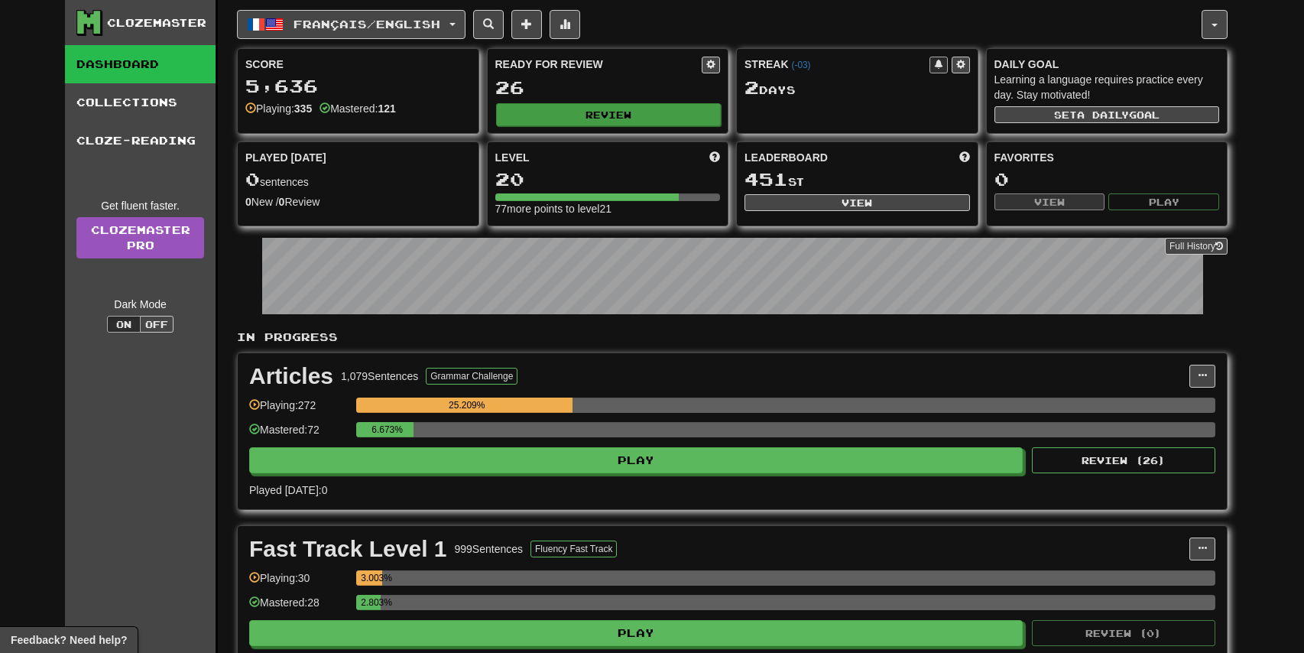 This screenshot has width=1304, height=653. Describe the element at coordinates (140, 102) in the screenshot. I see `a: Collections` at that location.